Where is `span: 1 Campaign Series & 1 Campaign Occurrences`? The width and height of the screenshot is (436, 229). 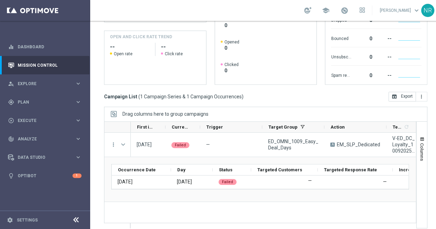 span: 1 Campaign Series & 1 Campaign Occurrences is located at coordinates (191, 96).